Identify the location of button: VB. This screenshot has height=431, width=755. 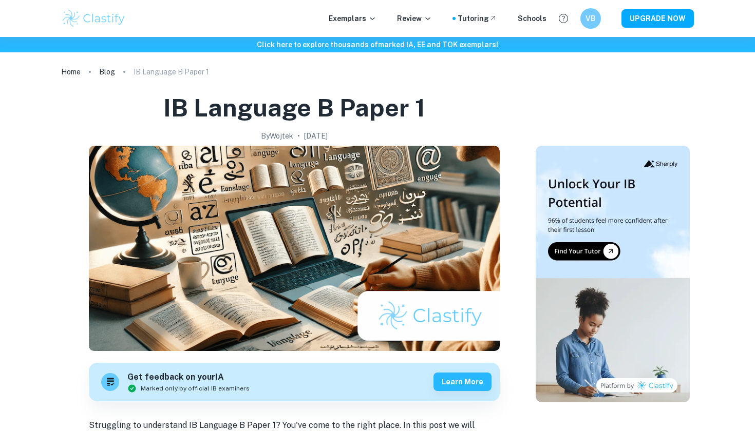
(591, 18).